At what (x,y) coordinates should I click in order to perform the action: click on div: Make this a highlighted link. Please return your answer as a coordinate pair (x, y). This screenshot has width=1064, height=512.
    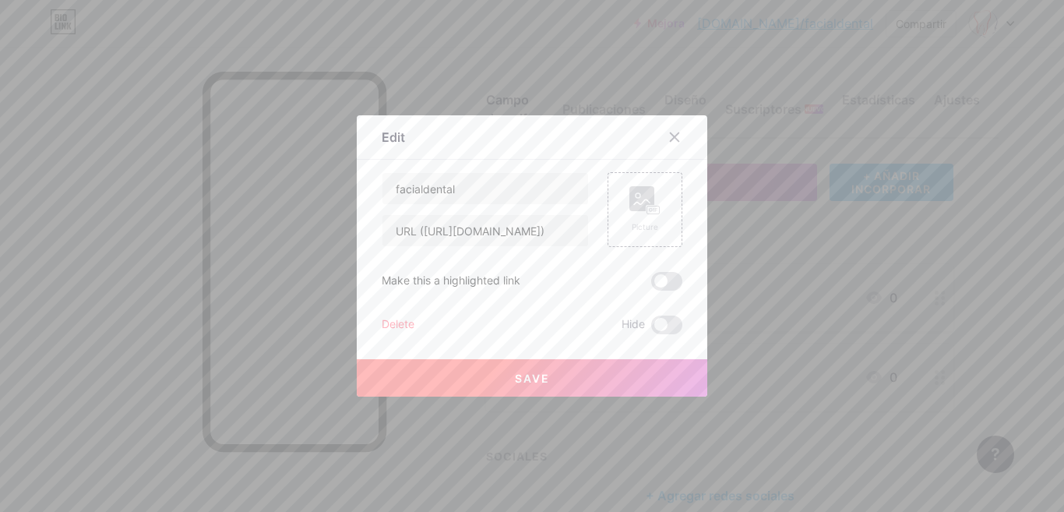
    Looking at the image, I should click on (451, 281).